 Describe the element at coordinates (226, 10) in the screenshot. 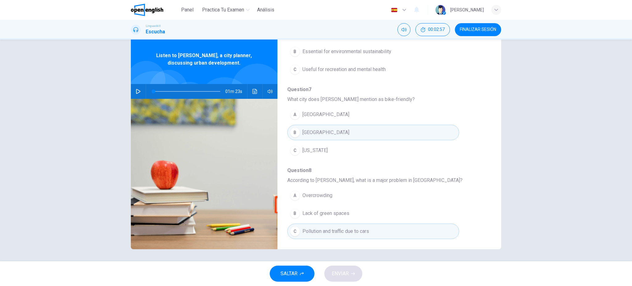

I see `button: Practica tu examen` at that location.